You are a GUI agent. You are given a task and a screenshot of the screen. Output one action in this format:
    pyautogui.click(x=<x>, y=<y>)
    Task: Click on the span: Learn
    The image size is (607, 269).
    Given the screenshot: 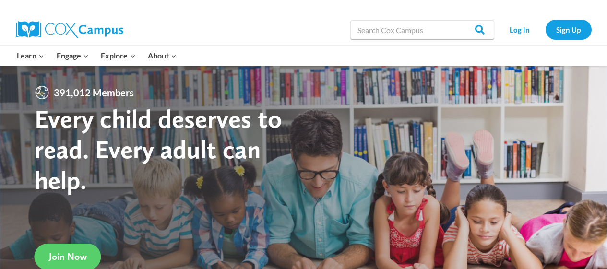 What is the action you would take?
    pyautogui.click(x=30, y=56)
    